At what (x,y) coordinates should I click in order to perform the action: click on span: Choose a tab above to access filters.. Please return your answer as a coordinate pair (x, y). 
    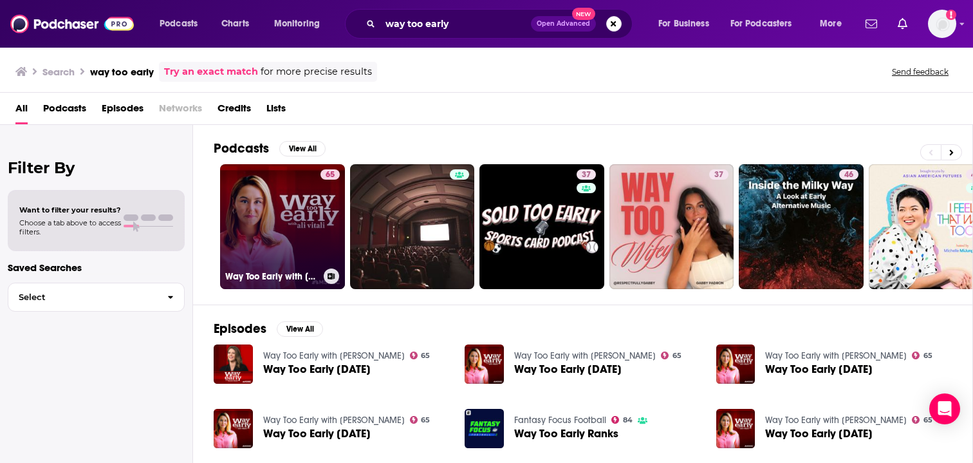
    Looking at the image, I should click on (70, 227).